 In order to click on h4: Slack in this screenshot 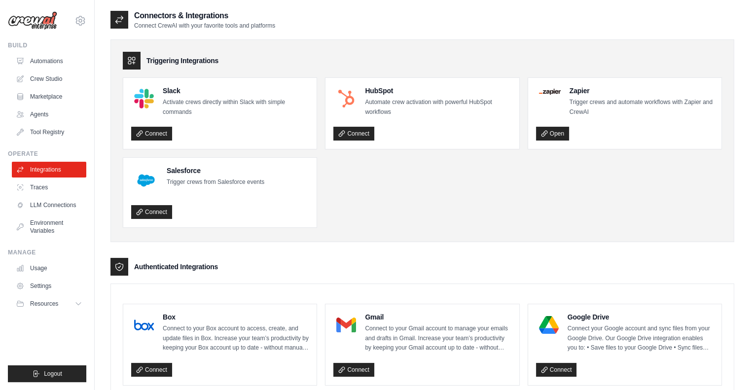, I will do `click(236, 91)`.